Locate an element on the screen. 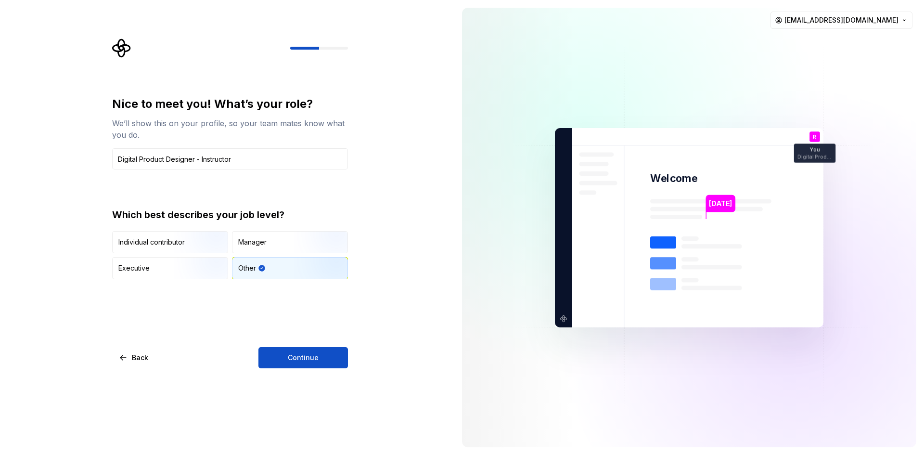  svg: Supernova Logo is located at coordinates (122, 48).